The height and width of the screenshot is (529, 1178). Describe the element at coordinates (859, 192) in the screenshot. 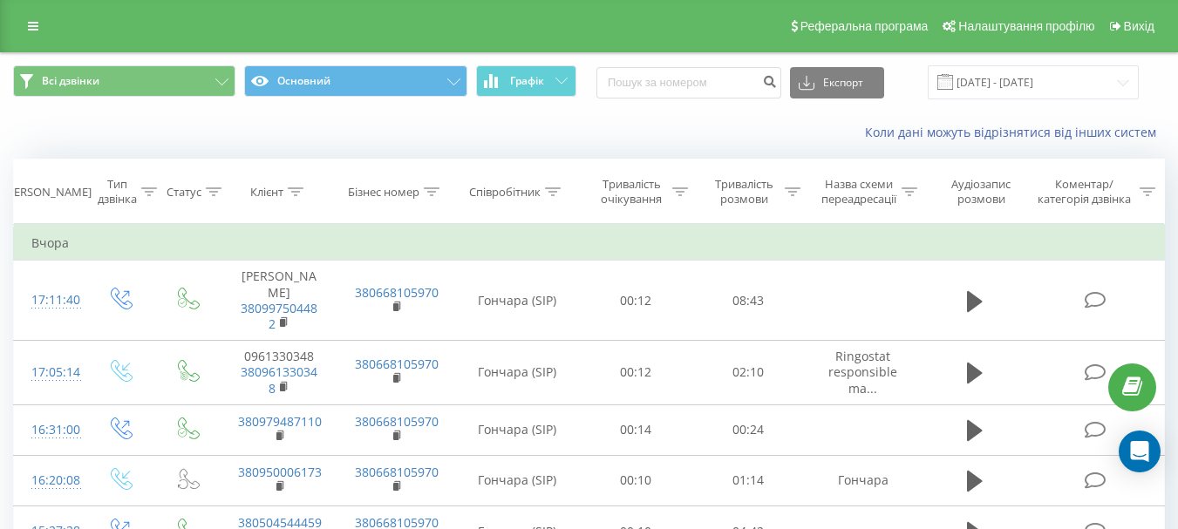

I see `div: Назва схеми переадресації` at that location.